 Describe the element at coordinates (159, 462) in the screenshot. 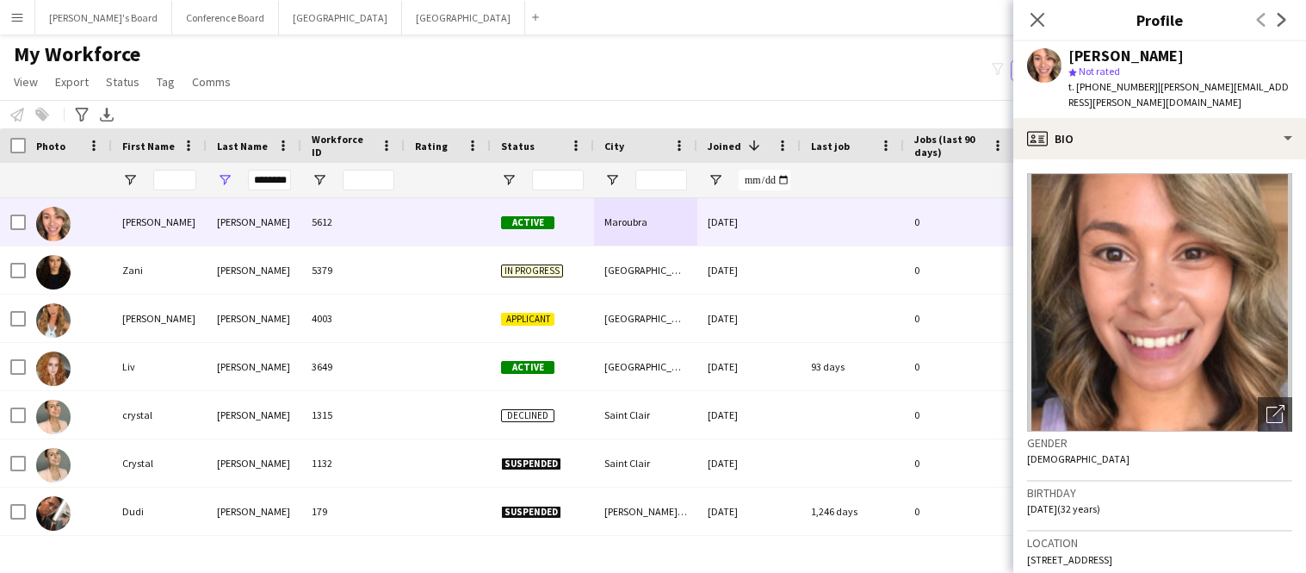

I see `div: Crystal` at that location.